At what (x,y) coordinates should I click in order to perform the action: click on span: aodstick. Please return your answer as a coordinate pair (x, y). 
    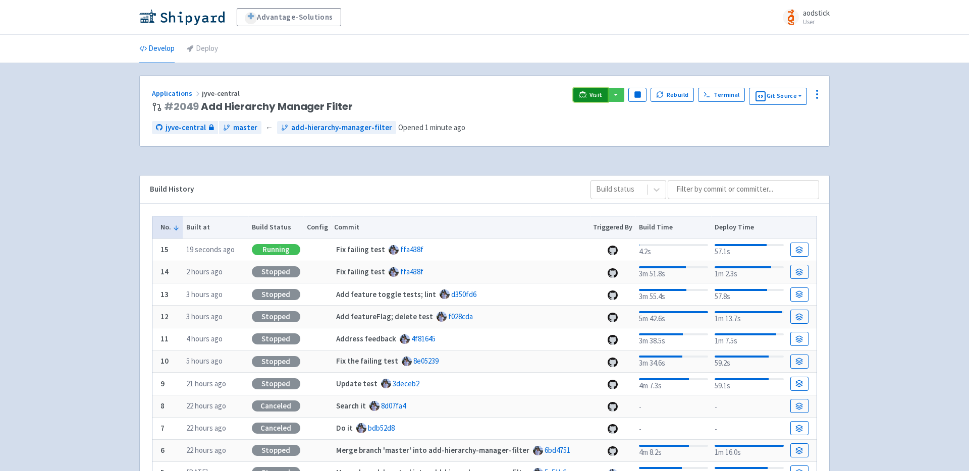
    Looking at the image, I should click on (816, 13).